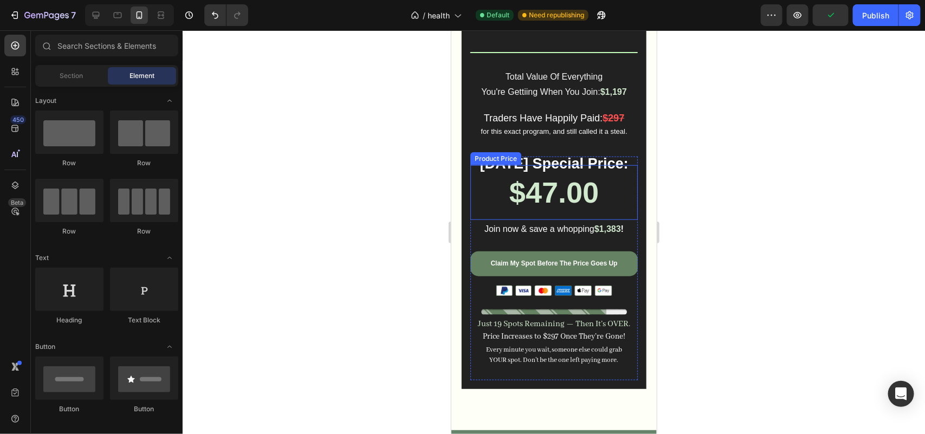 This screenshot has width=925, height=434. Describe the element at coordinates (102, 294) in the screenshot. I see `span: Just 19 Spots Remaining — Then It’s OVER.` at that location.